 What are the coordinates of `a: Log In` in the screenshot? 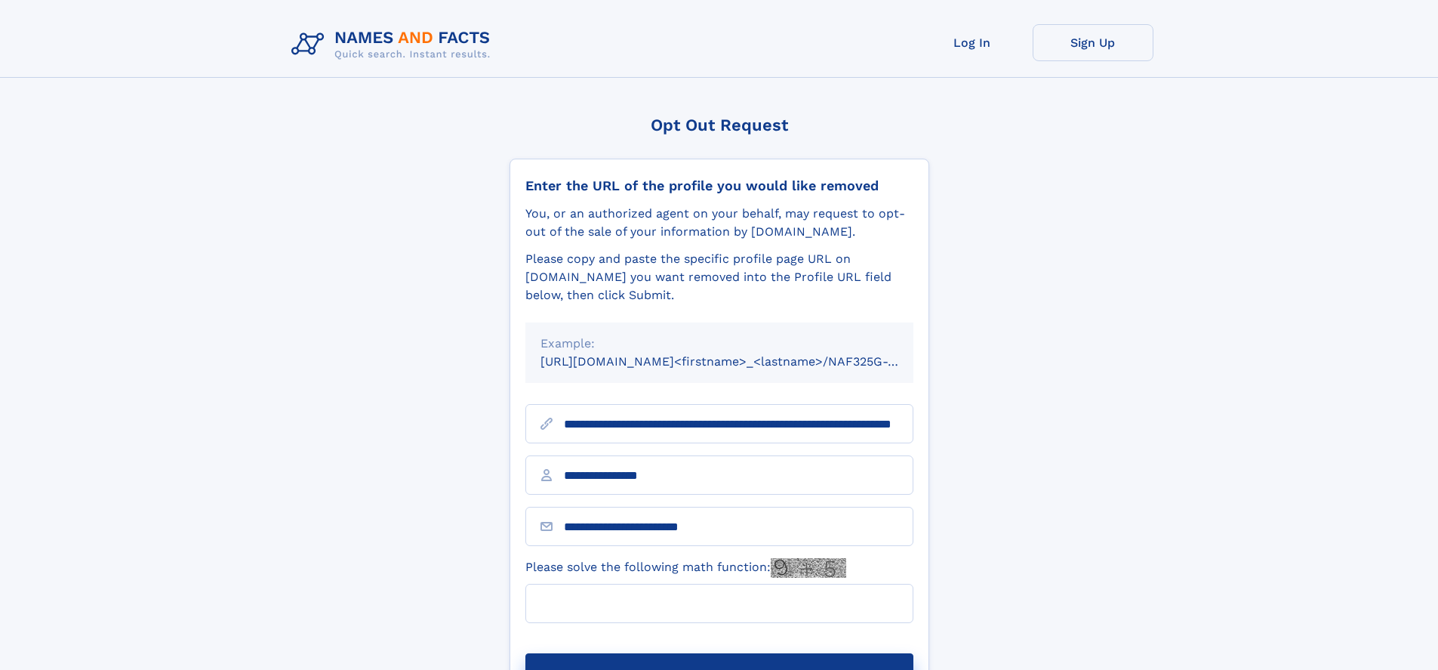 It's located at (972, 42).